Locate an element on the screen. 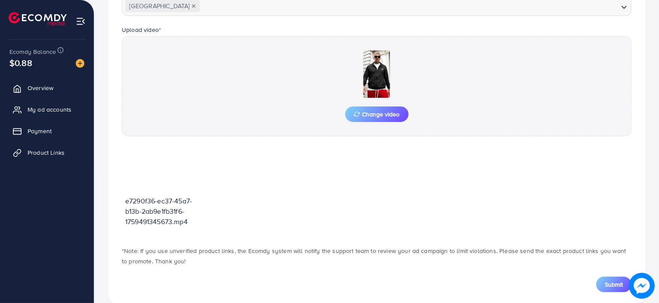  a: Product Links is located at coordinates (47, 152).